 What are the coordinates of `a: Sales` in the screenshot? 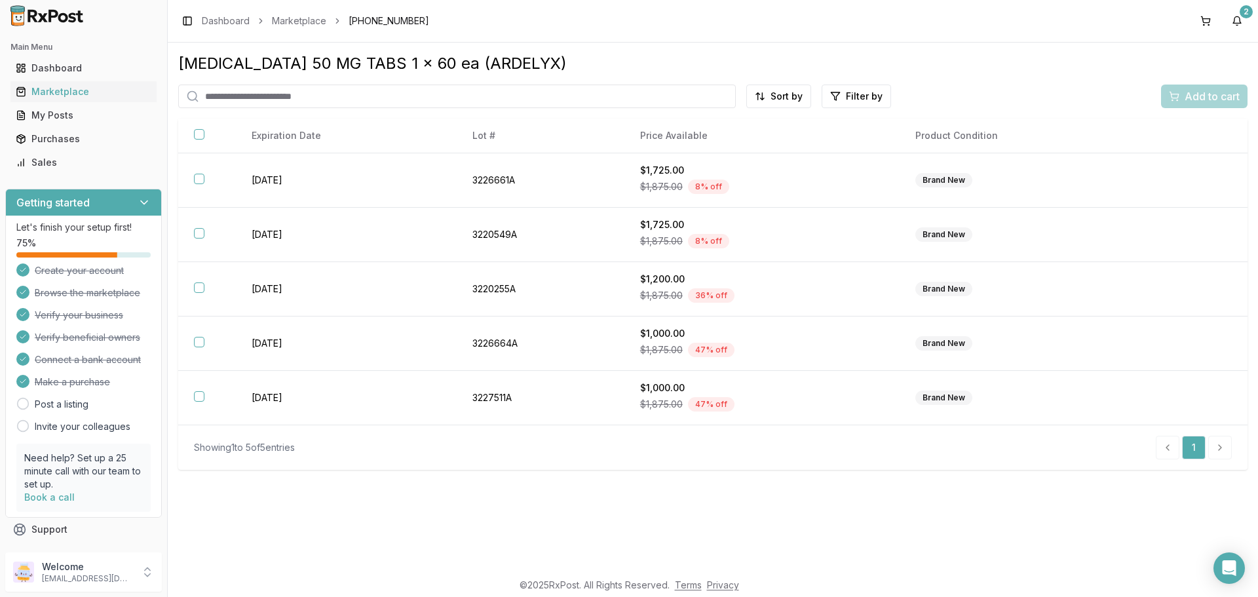 It's located at (83, 162).